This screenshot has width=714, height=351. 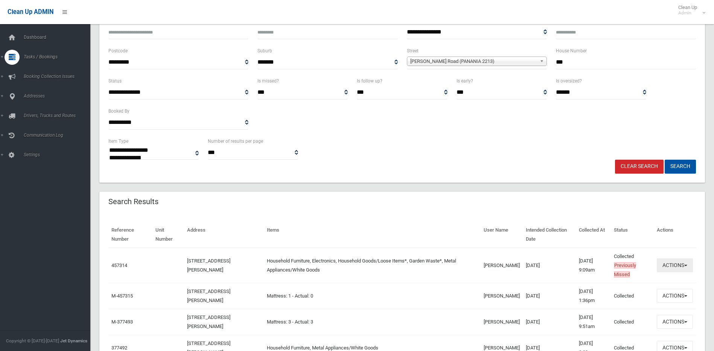 What do you see at coordinates (133, 201) in the screenshot?
I see `header: Search Results` at bounding box center [133, 201].